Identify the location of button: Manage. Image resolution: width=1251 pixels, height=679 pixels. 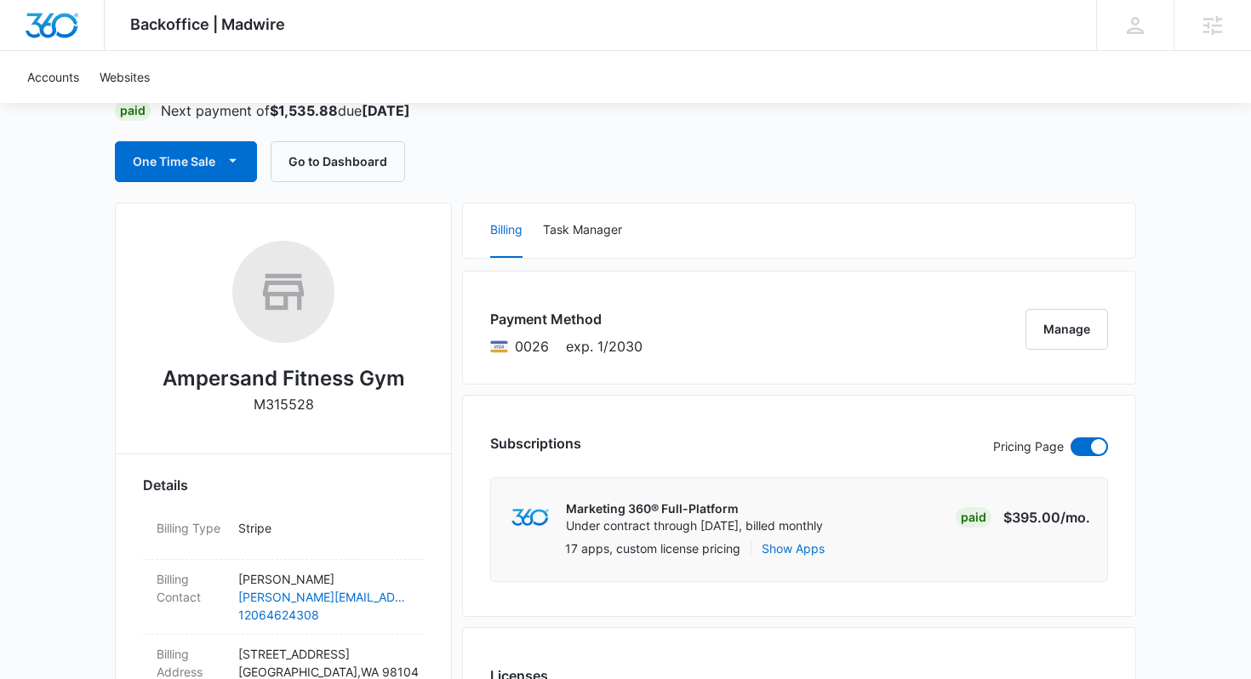
(1066, 329).